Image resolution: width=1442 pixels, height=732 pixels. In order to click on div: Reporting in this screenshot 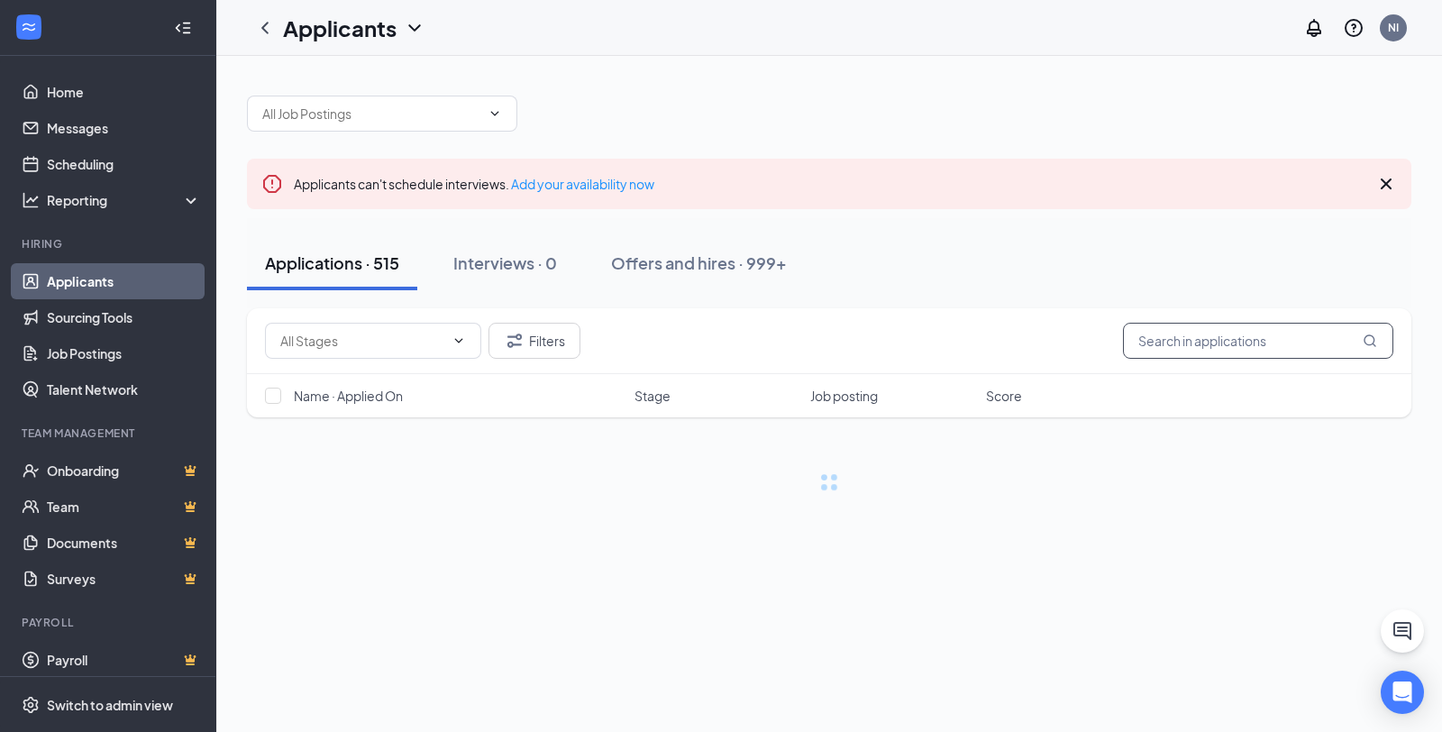, I will do `click(124, 200)`.